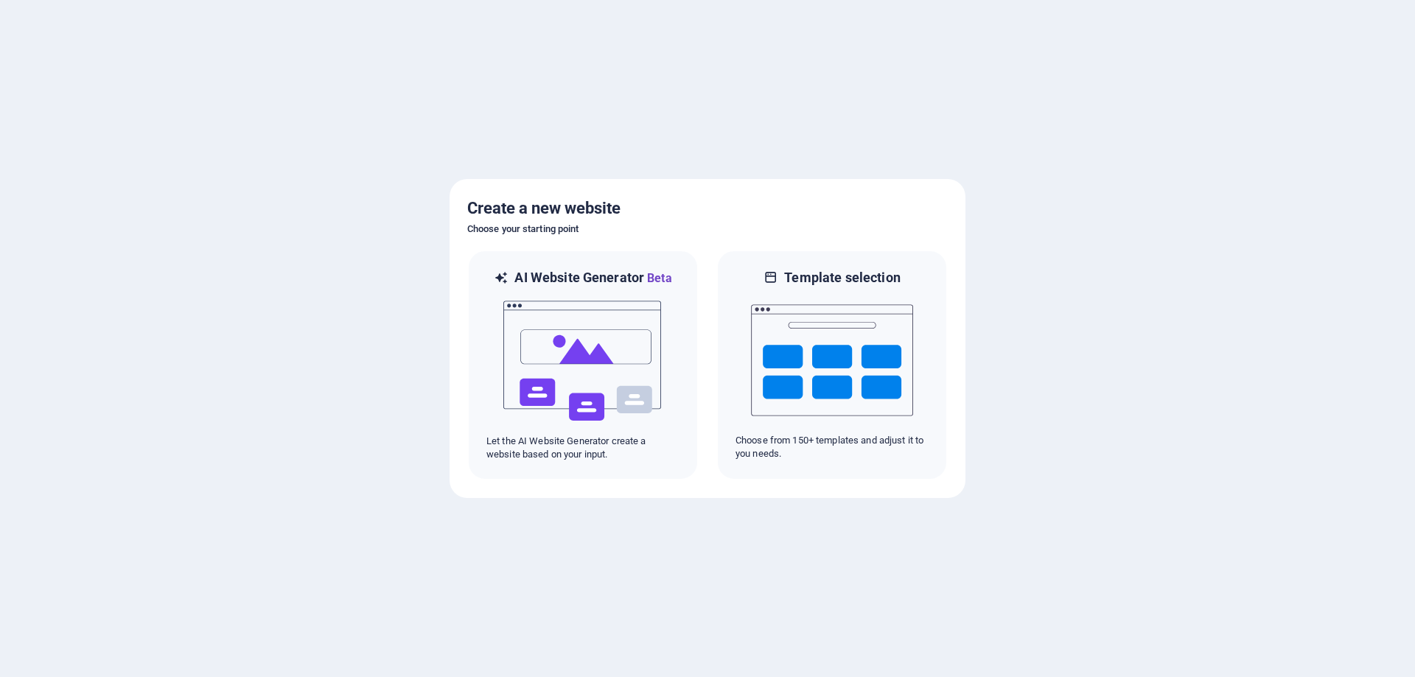  What do you see at coordinates (707, 209) in the screenshot?
I see `h5: Create a new website` at bounding box center [707, 209].